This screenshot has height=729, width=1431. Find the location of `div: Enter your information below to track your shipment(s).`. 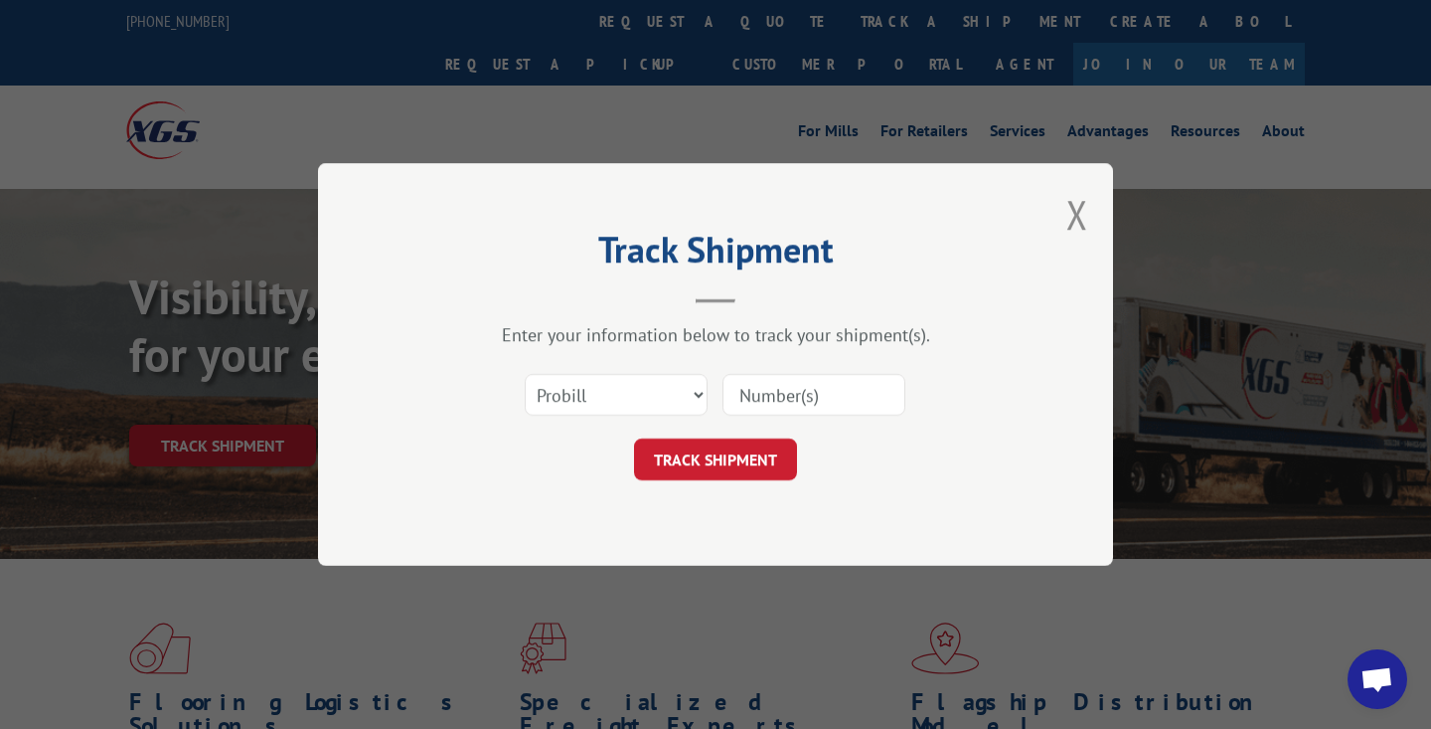

div: Enter your information below to track your shipment(s). is located at coordinates (716, 334).